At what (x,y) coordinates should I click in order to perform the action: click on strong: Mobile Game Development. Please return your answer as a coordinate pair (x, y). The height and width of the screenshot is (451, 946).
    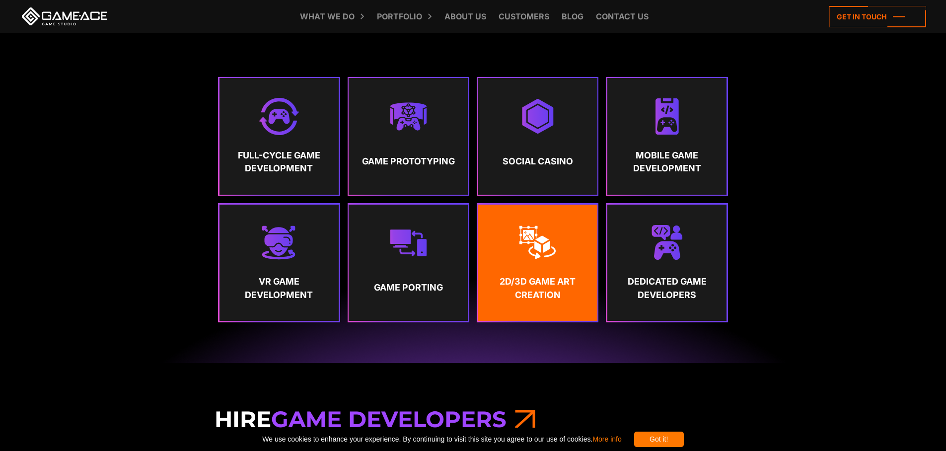
    Looking at the image, I should click on (667, 162).